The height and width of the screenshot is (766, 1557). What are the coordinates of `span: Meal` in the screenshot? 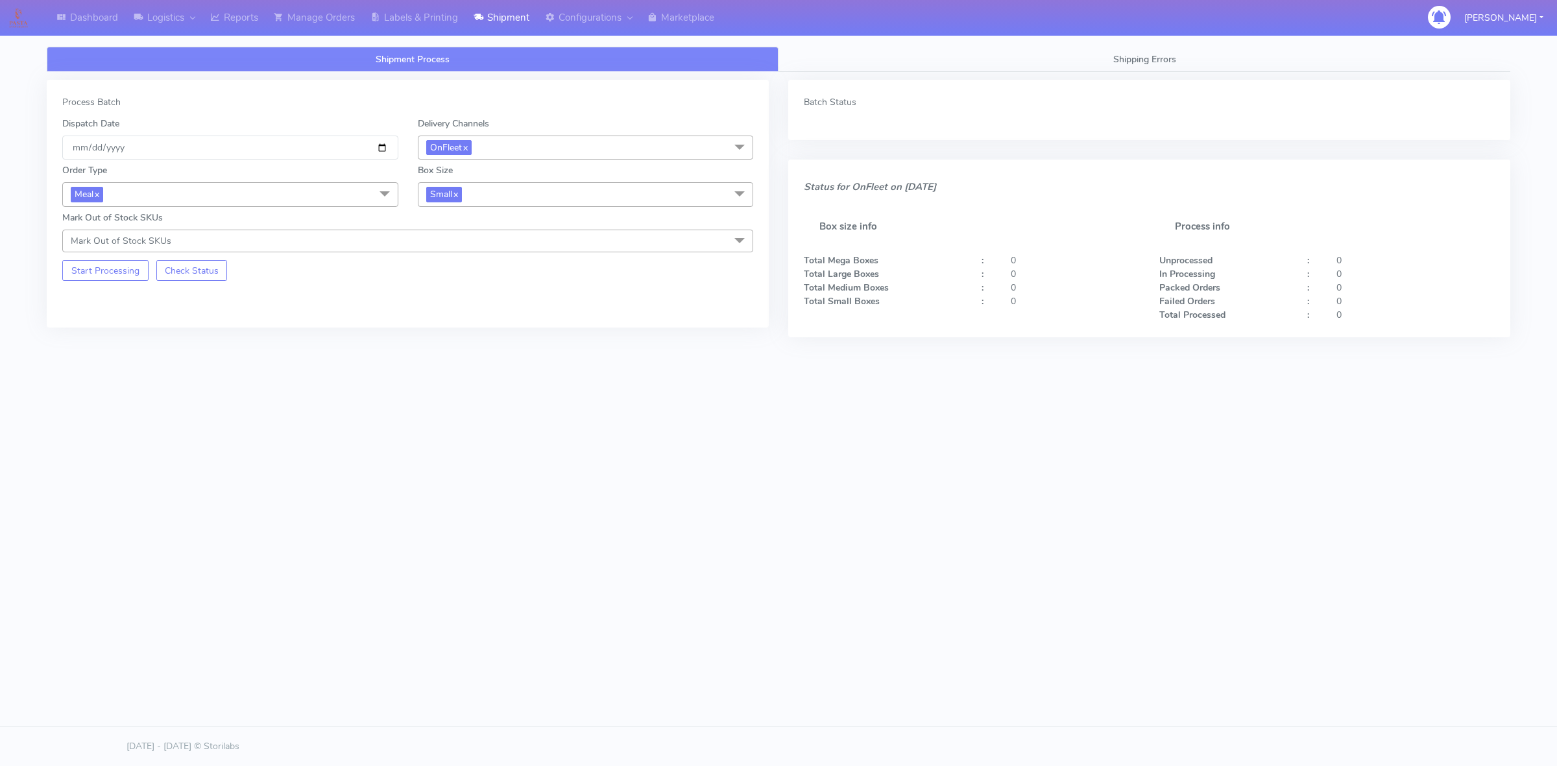 It's located at (87, 194).